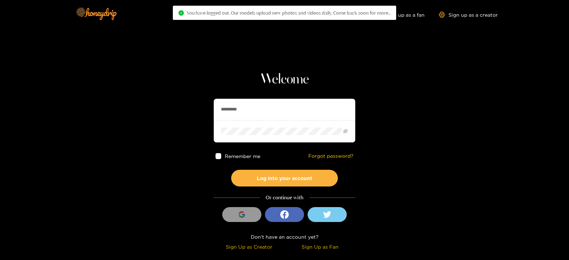 The width and height of the screenshot is (569, 260). Describe the element at coordinates (284, 237) in the screenshot. I see `div: Don't have an account yet?` at that location.